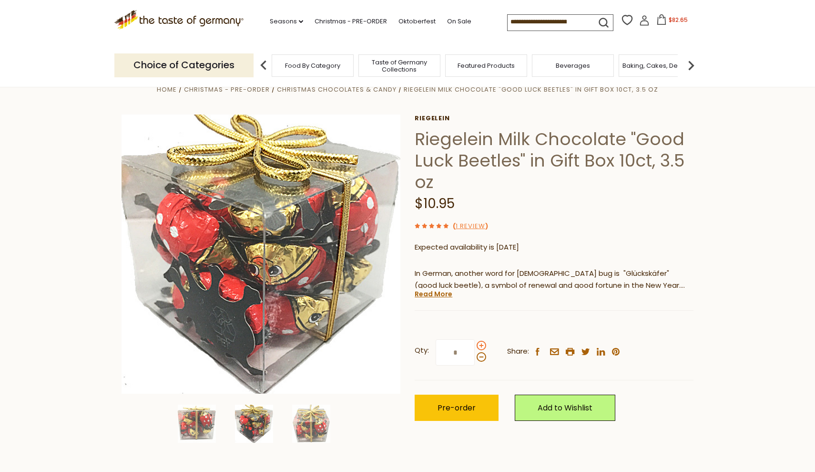 The image size is (815, 472). Describe the element at coordinates (417, 21) in the screenshot. I see `a: Oktoberfest` at that location.